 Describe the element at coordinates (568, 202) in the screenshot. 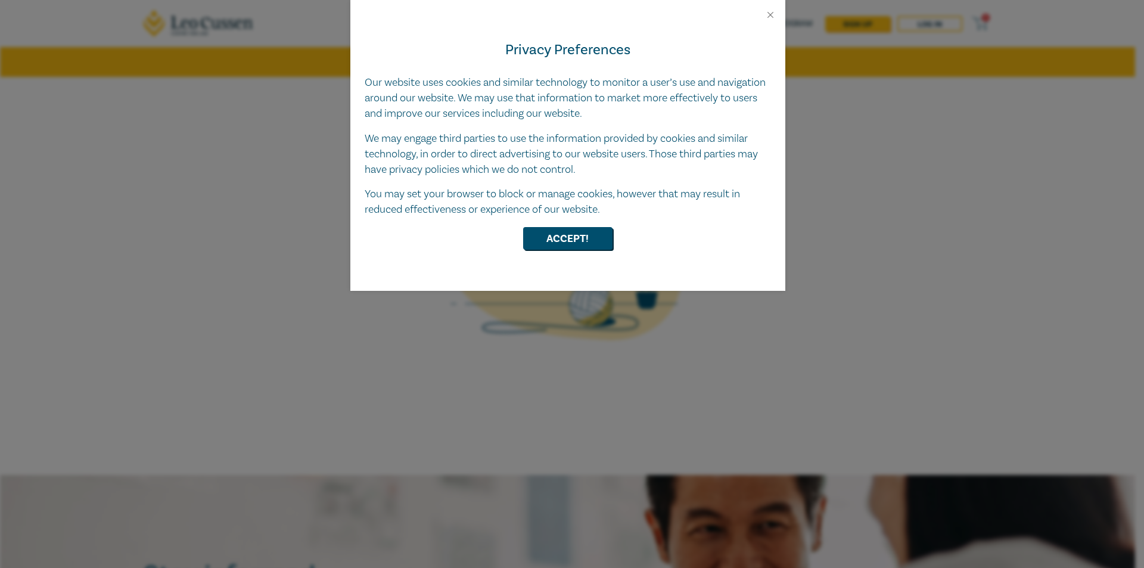

I see `p: You may set your browser to block or manage cookies, however that may result in reduced effective...` at that location.